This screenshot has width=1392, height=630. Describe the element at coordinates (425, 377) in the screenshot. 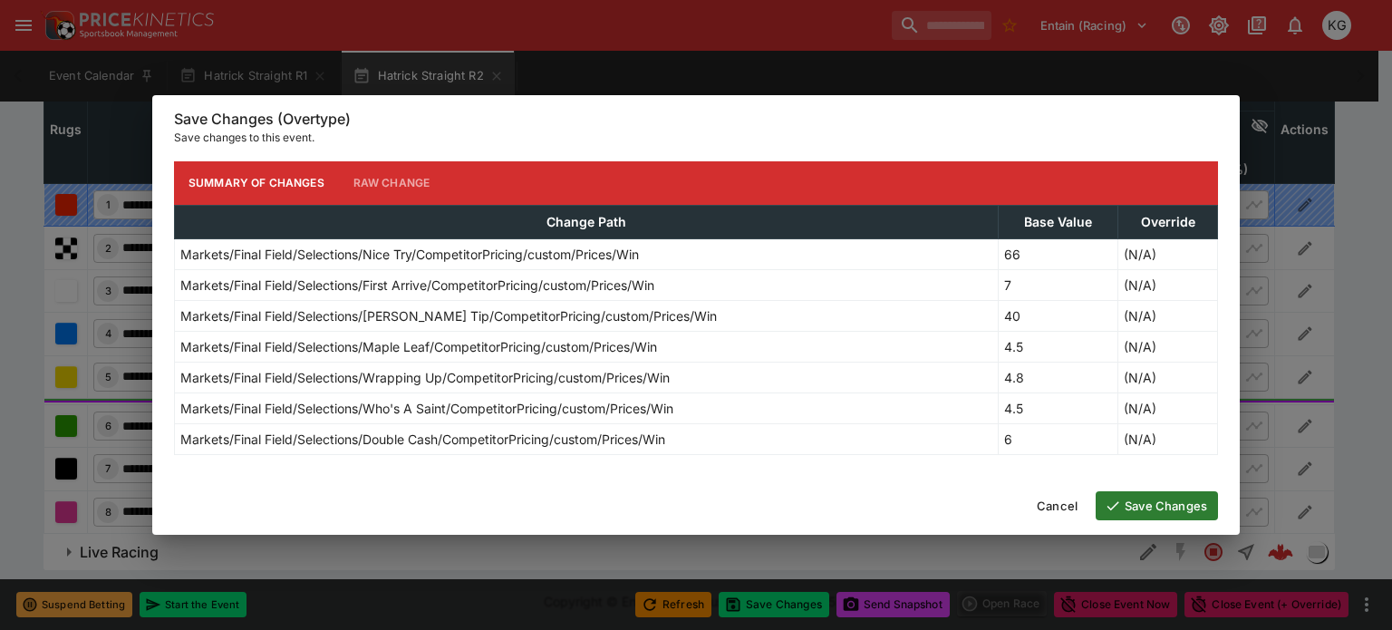

I see `p: Markets/Final Field/Selections/Wrapping Up/CompetitorPricing/custom/Prices/Win` at that location.